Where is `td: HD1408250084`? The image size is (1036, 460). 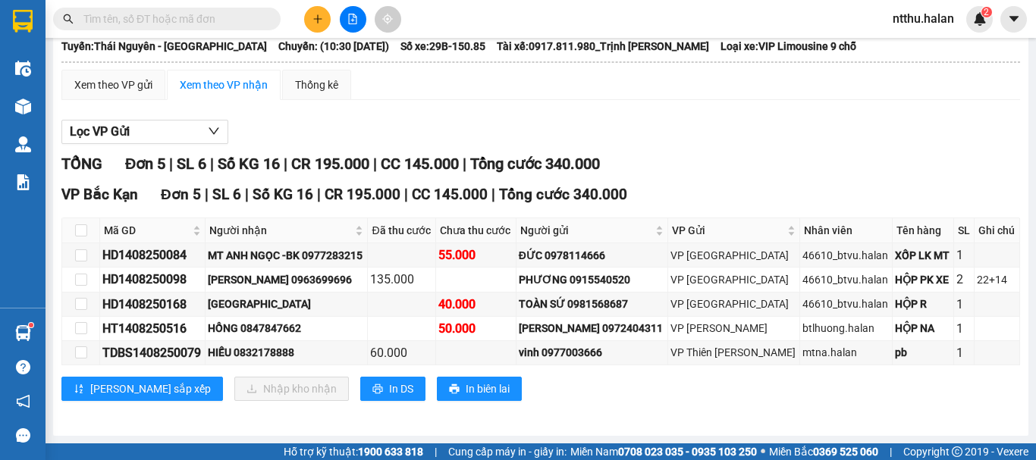
td: HD1408250084 is located at coordinates (152, 256).